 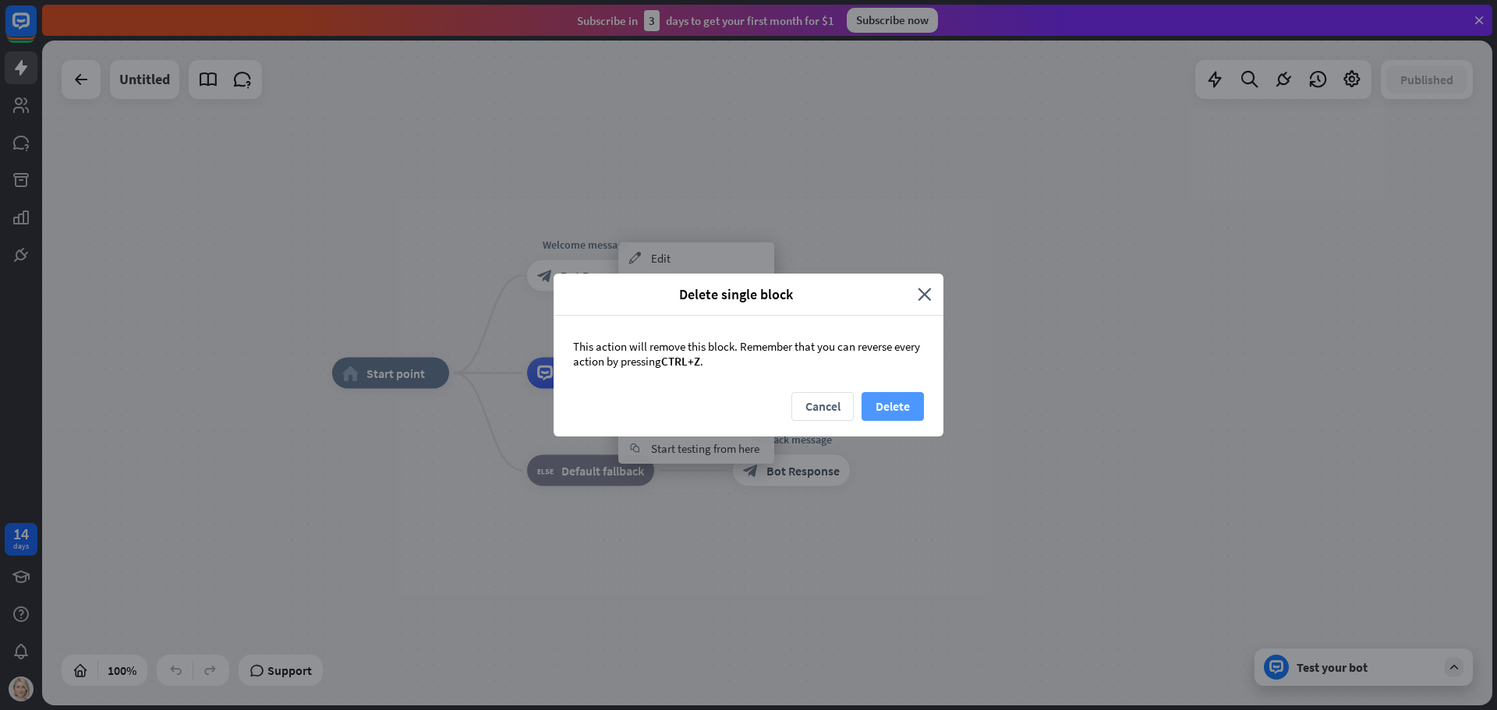 I want to click on div: This action will remove this block. Remember that you can reverse every action by pressing ., so click(x=749, y=354).